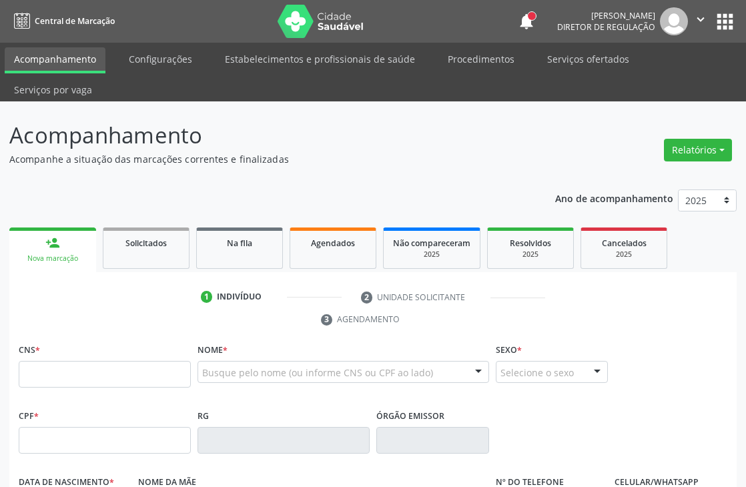  What do you see at coordinates (203, 416) in the screenshot?
I see `label: RG` at bounding box center [203, 416].